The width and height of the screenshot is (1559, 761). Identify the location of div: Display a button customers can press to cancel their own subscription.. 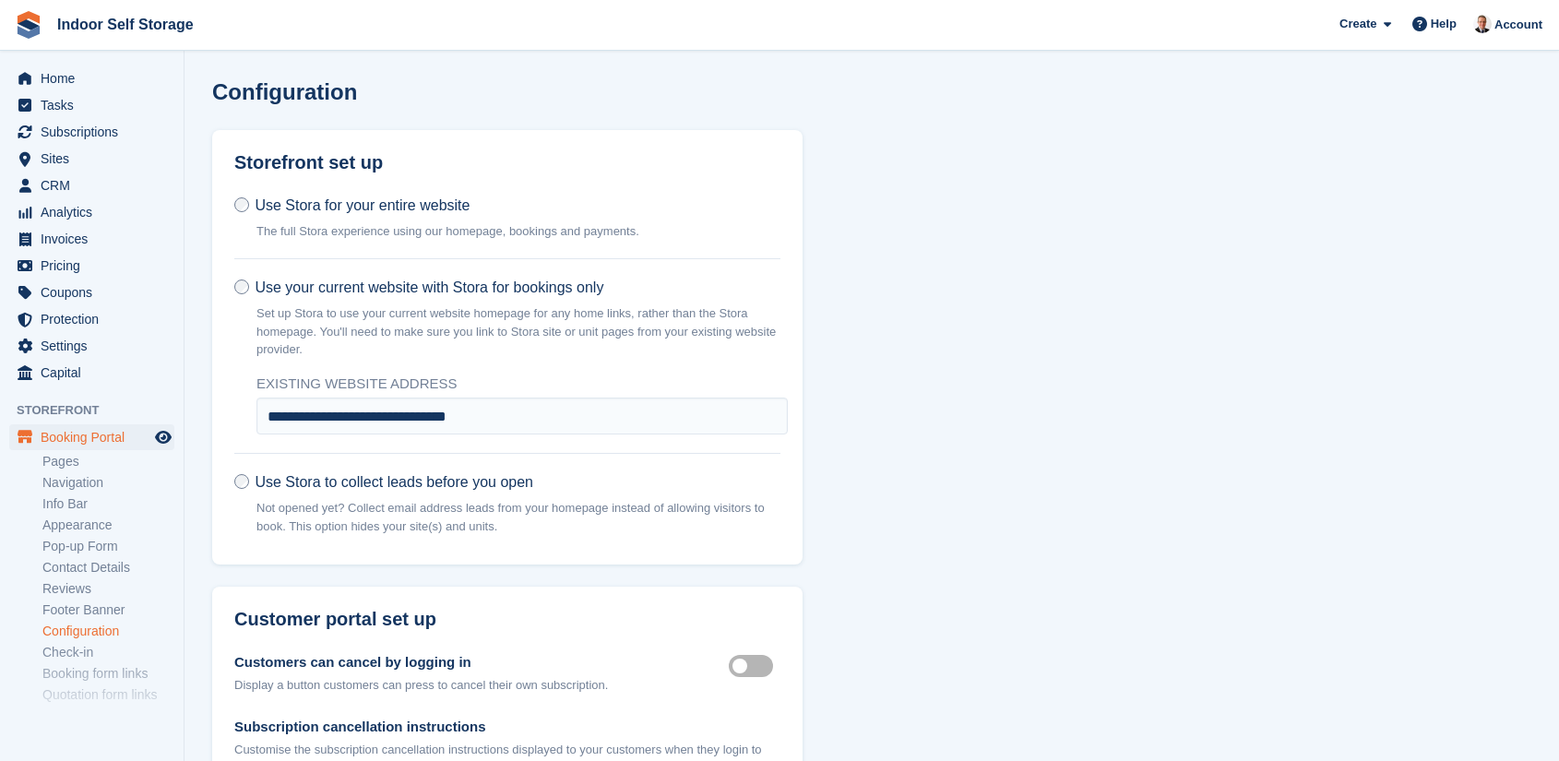
(421, 685).